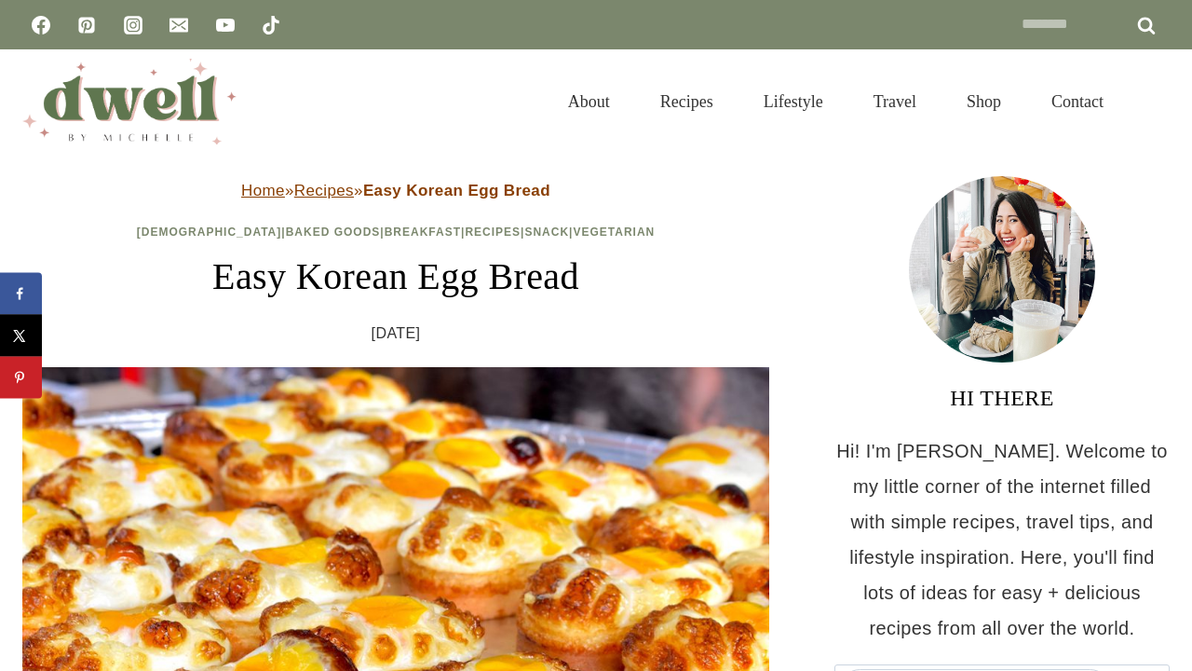 The width and height of the screenshot is (1192, 671). I want to click on a: Shop, so click(984, 102).